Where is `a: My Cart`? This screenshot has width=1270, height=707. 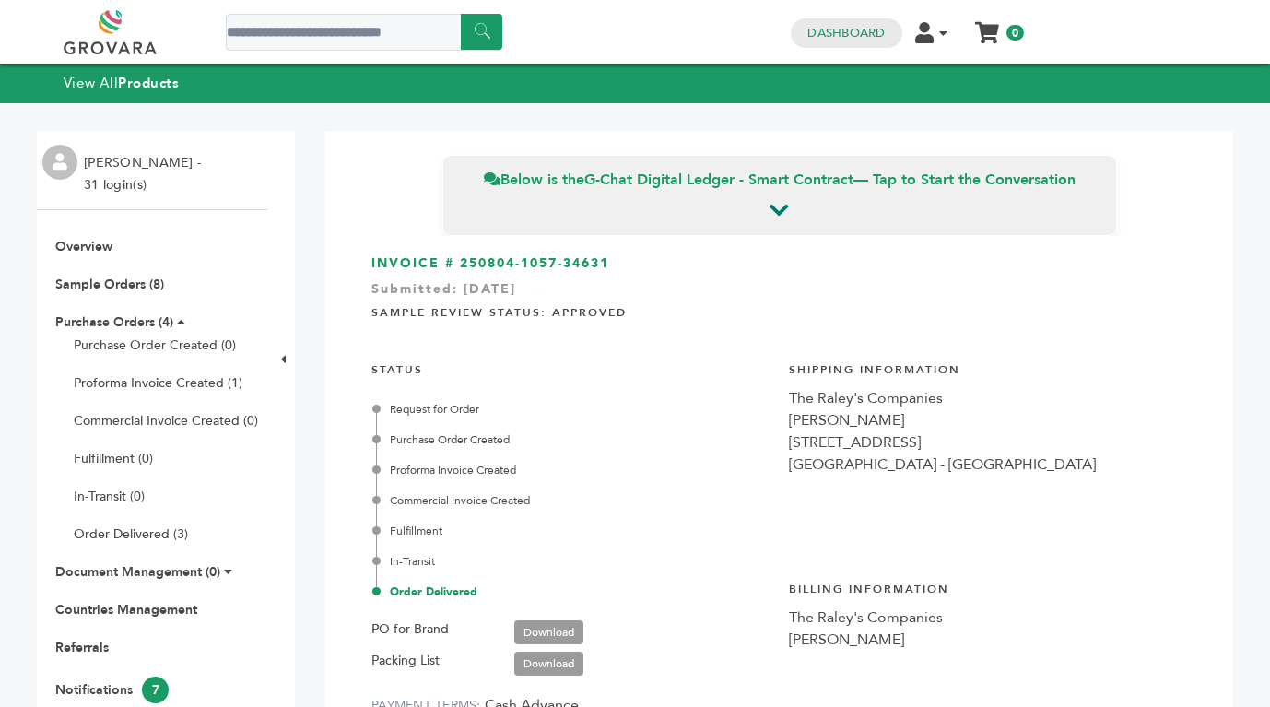
a: My Cart is located at coordinates (987, 26).